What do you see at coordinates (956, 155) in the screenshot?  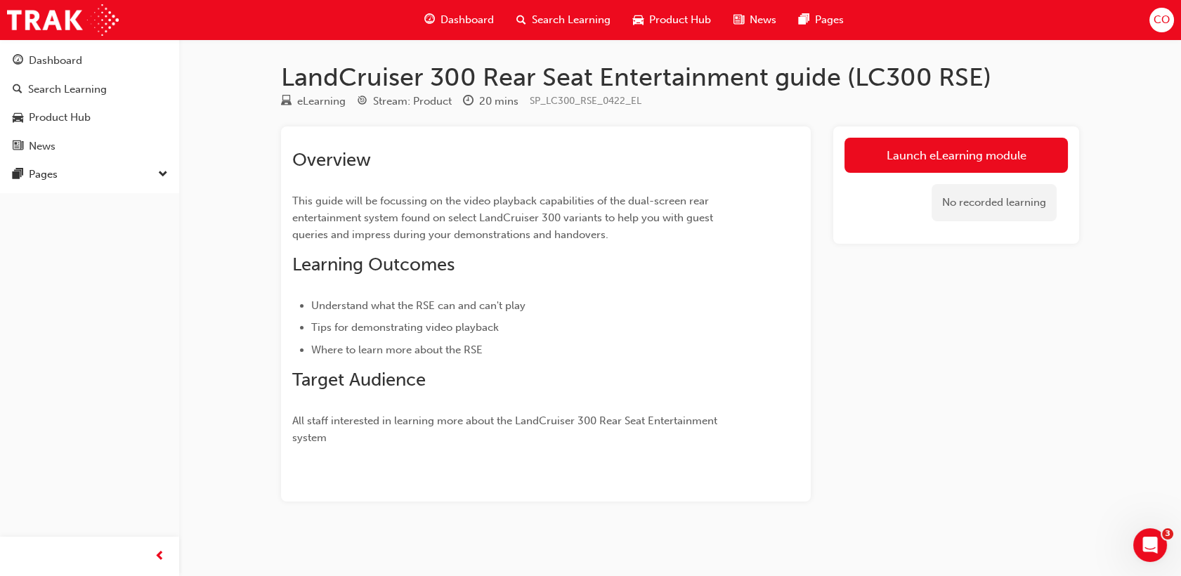 I see `a: Launch eLearning module` at bounding box center [956, 155].